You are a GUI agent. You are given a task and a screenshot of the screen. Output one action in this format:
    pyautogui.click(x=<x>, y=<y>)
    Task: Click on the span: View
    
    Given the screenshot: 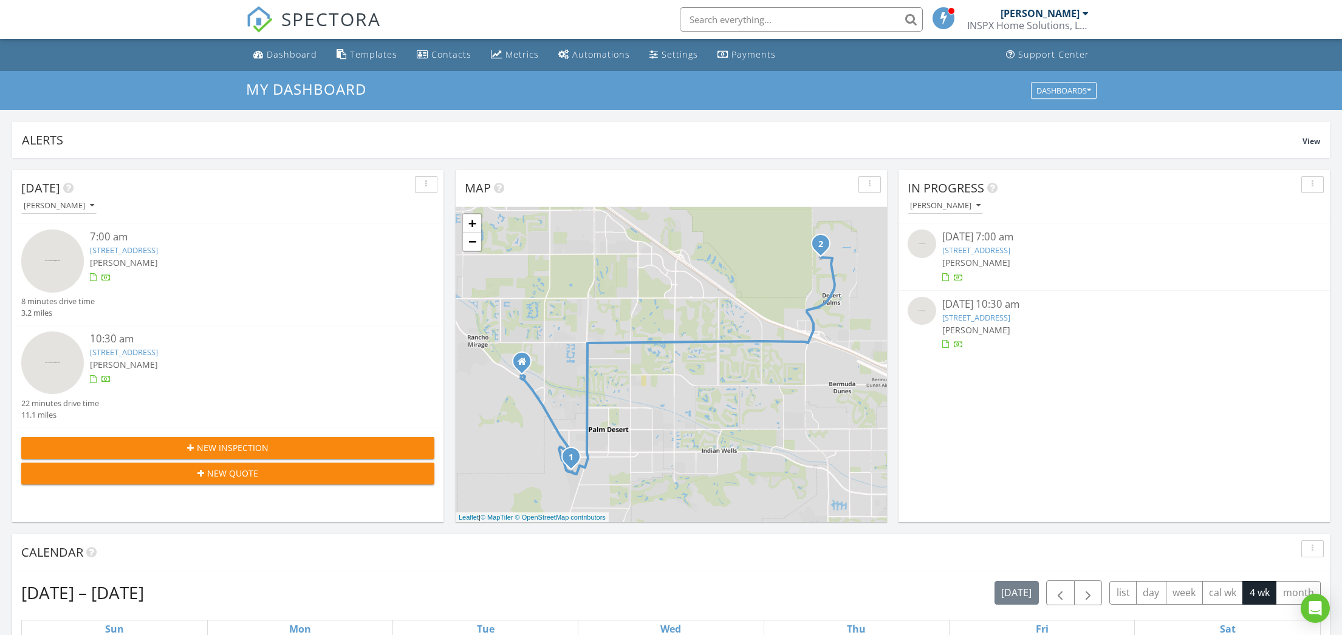 What is the action you would take?
    pyautogui.click(x=1311, y=141)
    